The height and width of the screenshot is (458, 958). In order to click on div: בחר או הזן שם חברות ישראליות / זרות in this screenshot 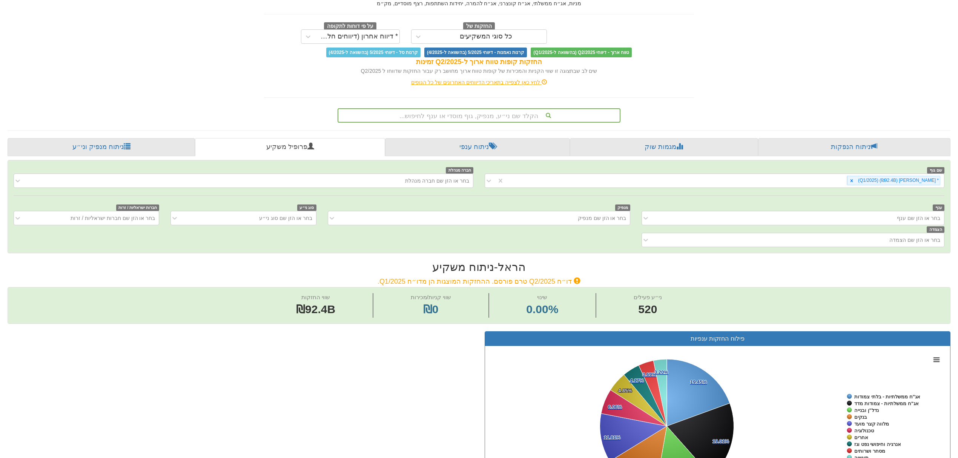, I will do `click(113, 218)`.